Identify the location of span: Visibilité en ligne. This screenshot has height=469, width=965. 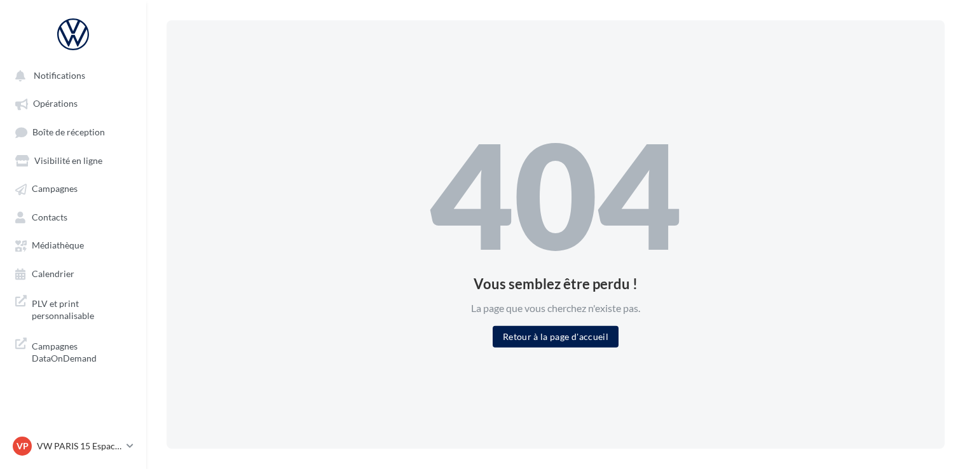
(68, 160).